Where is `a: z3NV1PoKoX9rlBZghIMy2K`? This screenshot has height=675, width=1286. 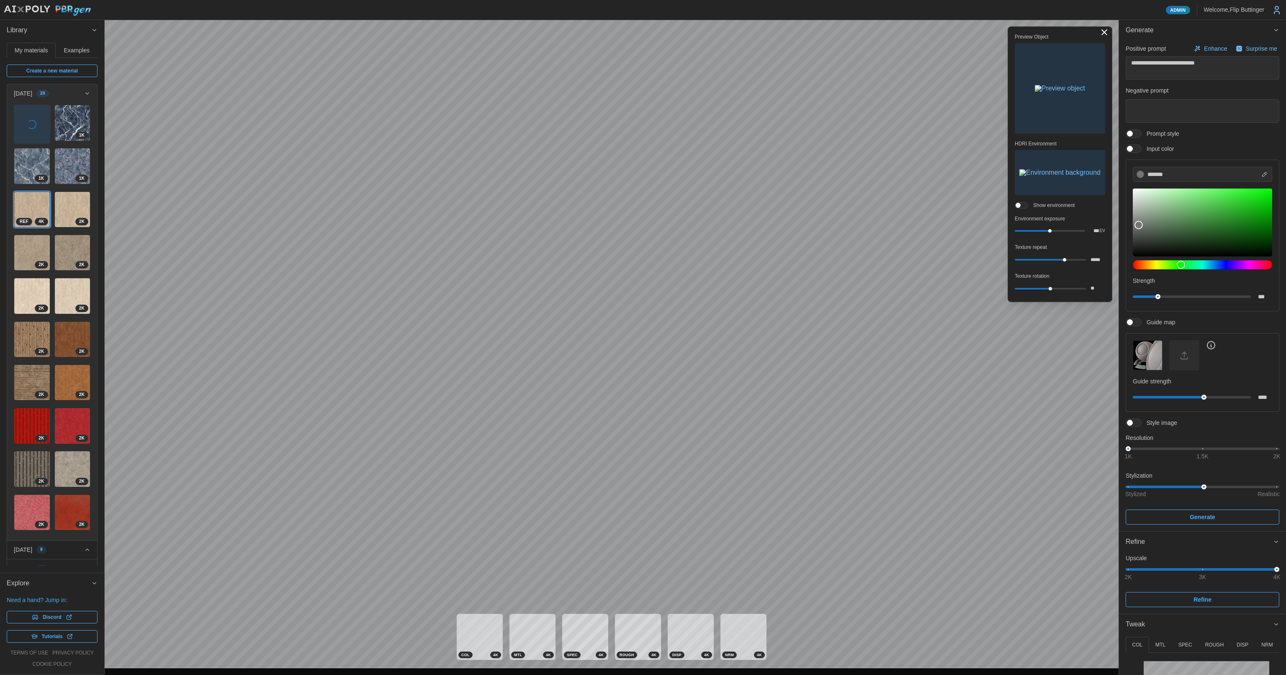
a: z3NV1PoKoX9rlBZghIMy2K is located at coordinates (72, 296).